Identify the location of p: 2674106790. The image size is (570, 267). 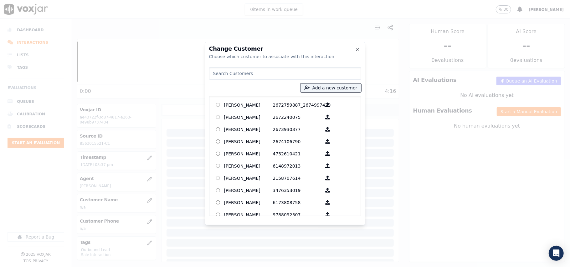
(297, 142).